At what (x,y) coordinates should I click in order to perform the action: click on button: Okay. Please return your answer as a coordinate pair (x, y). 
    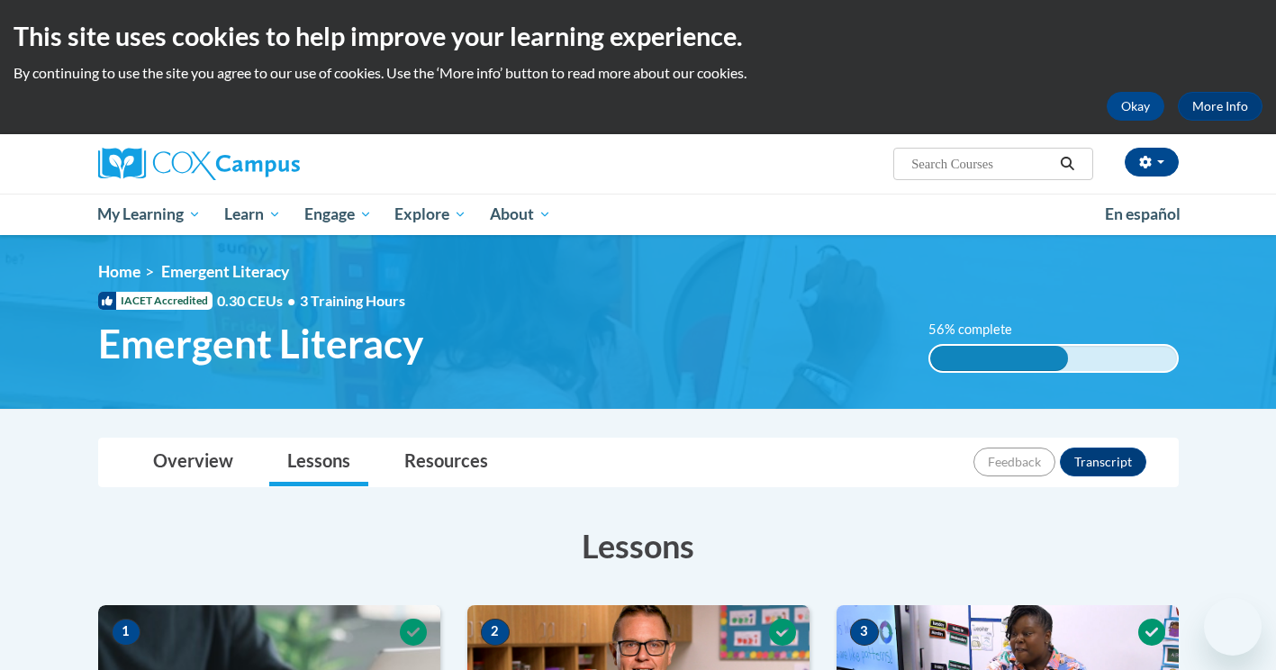
    Looking at the image, I should click on (1135, 106).